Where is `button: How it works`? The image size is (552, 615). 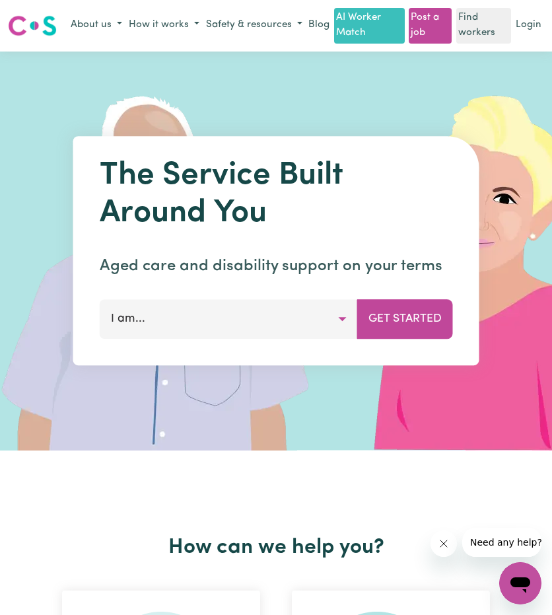 button: How it works is located at coordinates (164, 25).